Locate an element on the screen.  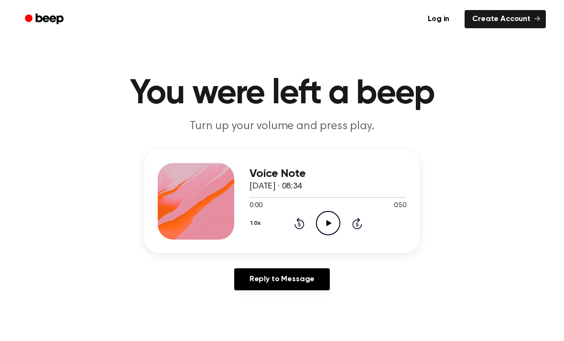
h1: You were left a beep is located at coordinates (282, 94).